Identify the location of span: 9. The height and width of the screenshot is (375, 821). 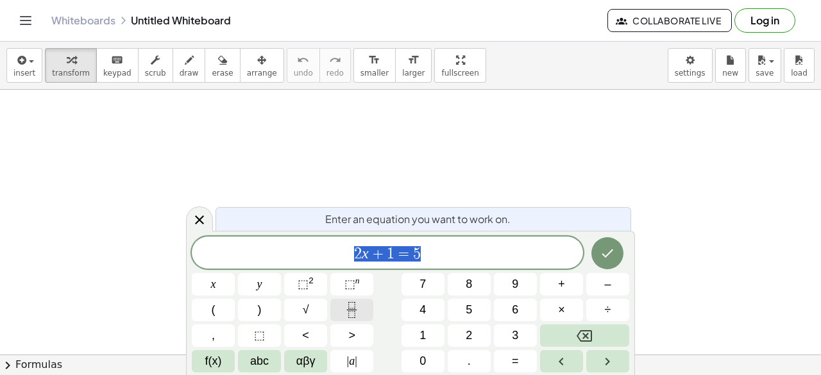
(515, 284).